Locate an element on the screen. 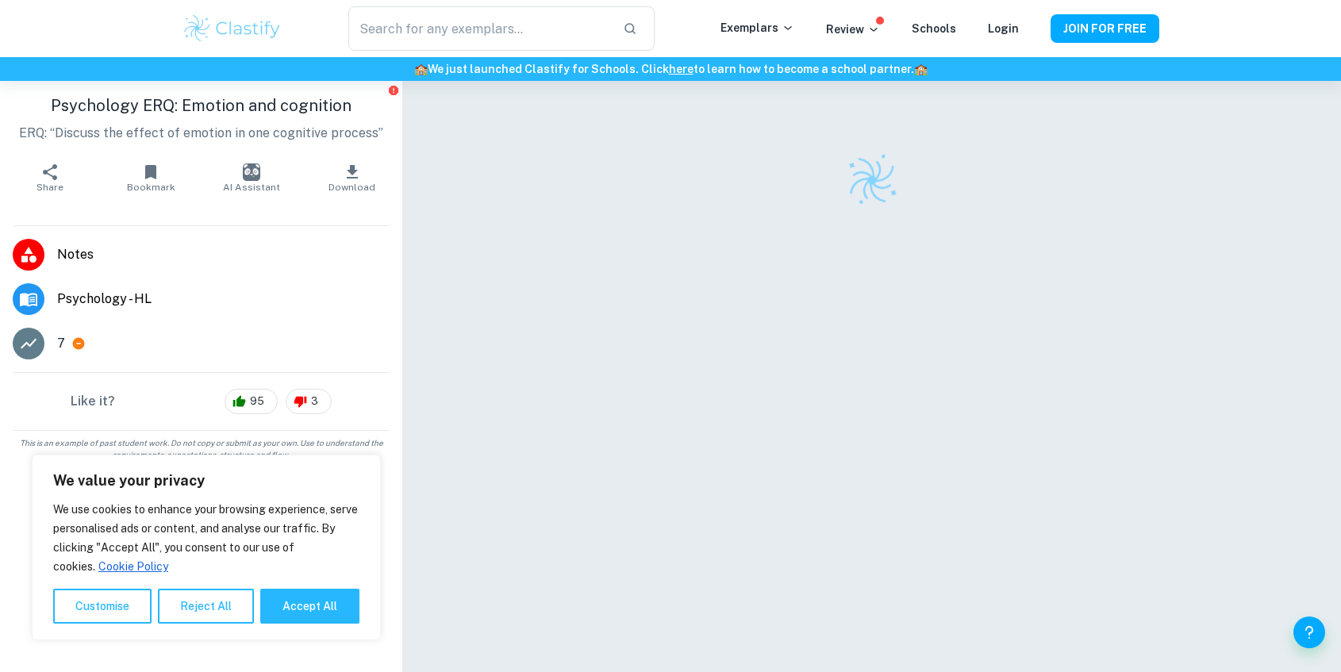 This screenshot has width=1341, height=672. p: We use cookies to enhance your browsing experience, serve personalised ads or content, and analys... is located at coordinates (206, 538).